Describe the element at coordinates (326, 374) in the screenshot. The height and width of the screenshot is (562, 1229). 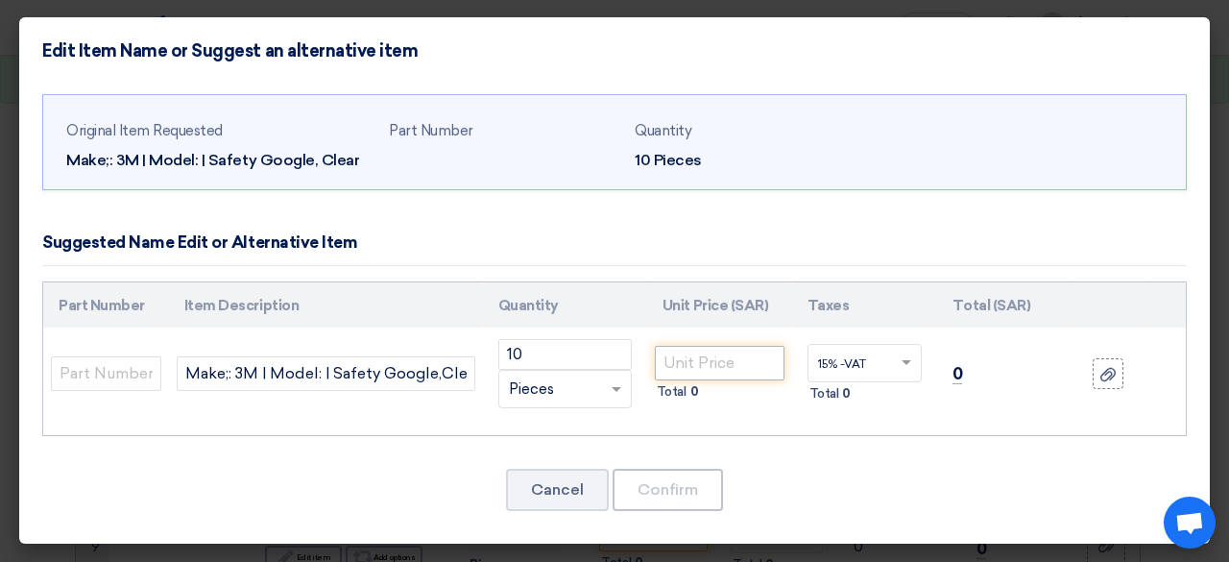
I see `input: Add Item Description` at that location.